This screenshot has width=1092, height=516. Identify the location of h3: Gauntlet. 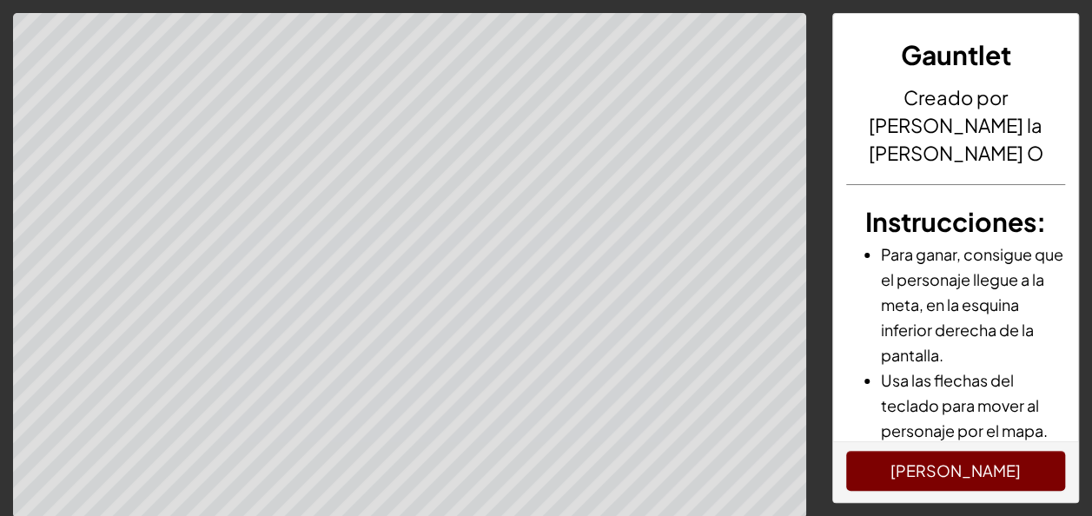
(956, 55).